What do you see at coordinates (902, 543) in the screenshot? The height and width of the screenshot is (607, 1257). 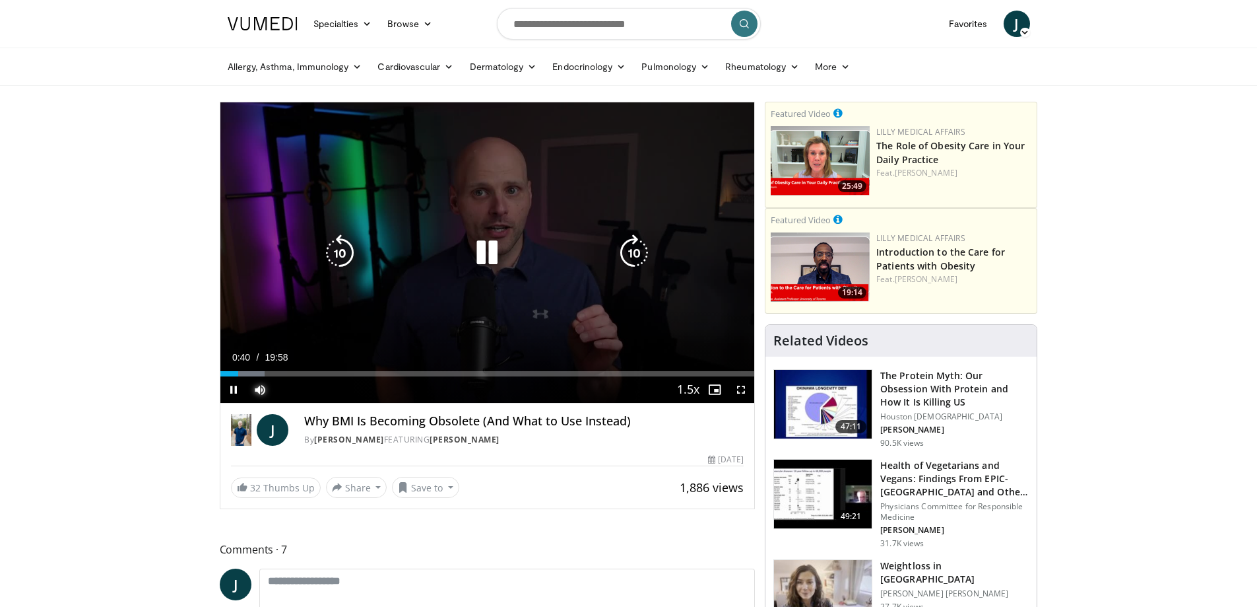 I see `p: 31.7K views` at bounding box center [902, 543].